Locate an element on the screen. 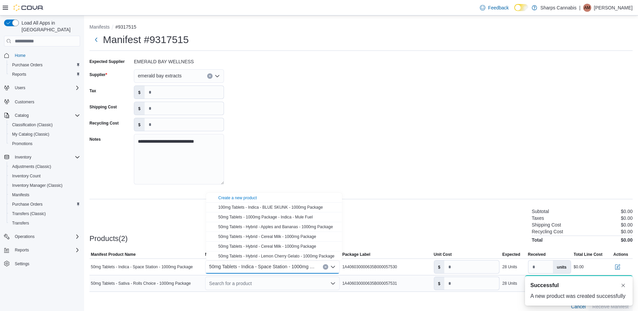  span: 1A406030000635B000057530 is located at coordinates (370, 267).